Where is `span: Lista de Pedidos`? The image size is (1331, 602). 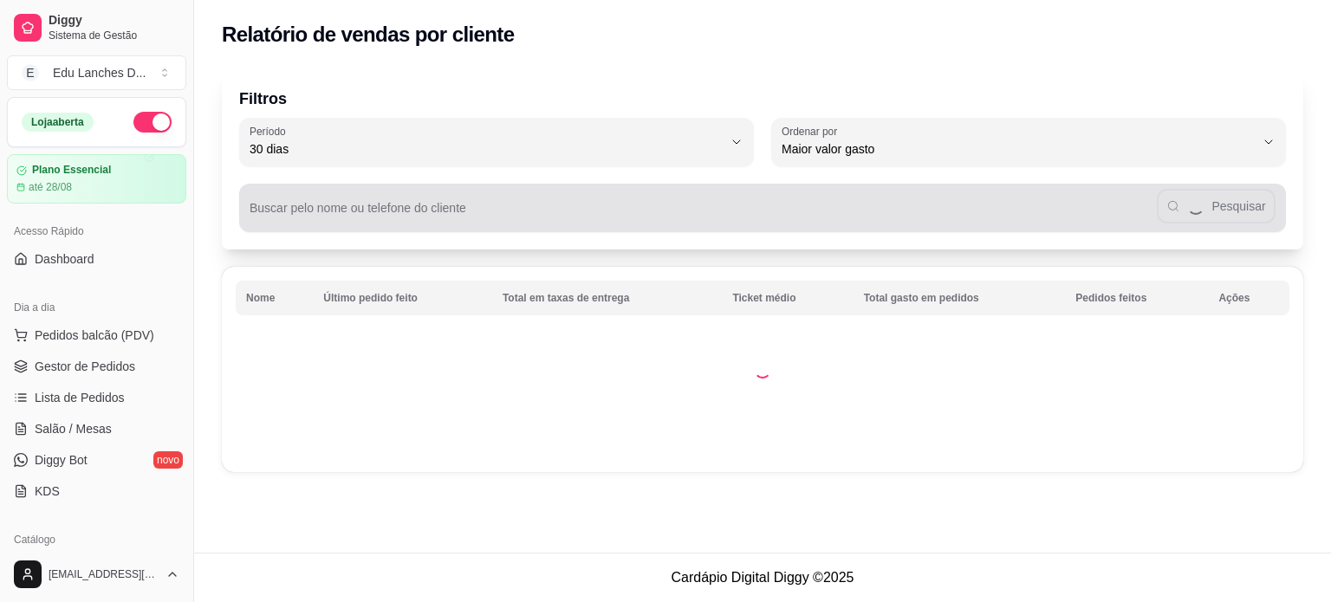
span: Lista de Pedidos is located at coordinates (80, 398).